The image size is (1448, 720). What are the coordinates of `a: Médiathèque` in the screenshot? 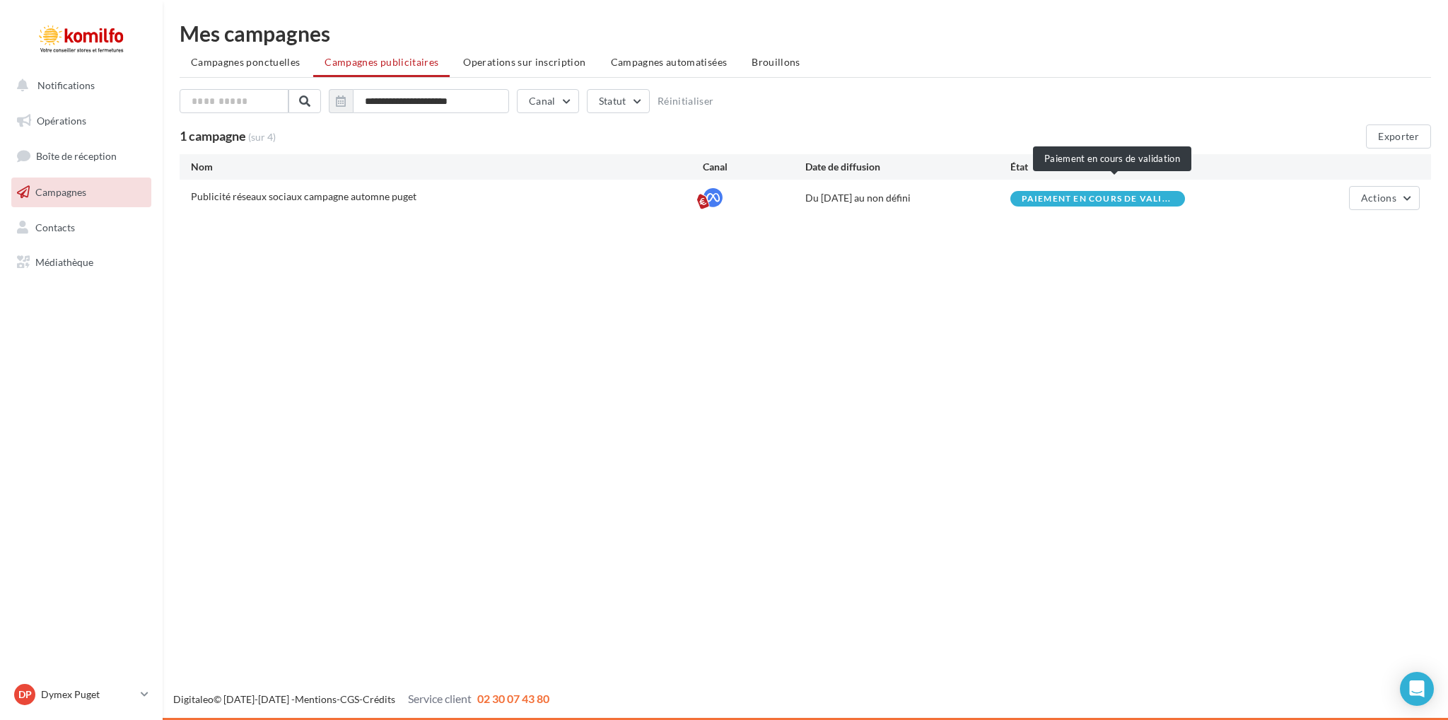 It's located at (81, 262).